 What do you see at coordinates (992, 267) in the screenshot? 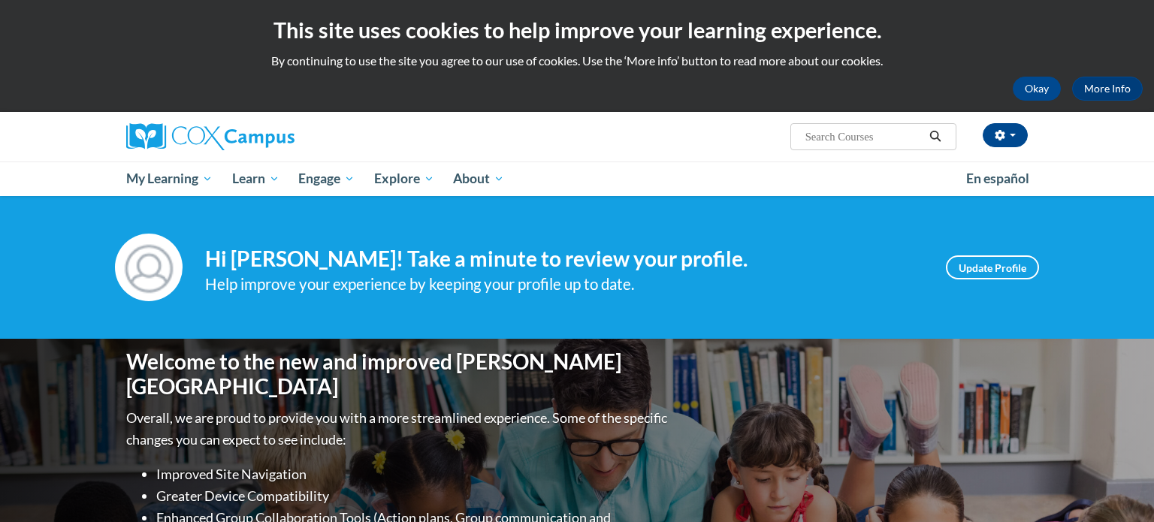
I see `a: Update Profile` at bounding box center [992, 267].